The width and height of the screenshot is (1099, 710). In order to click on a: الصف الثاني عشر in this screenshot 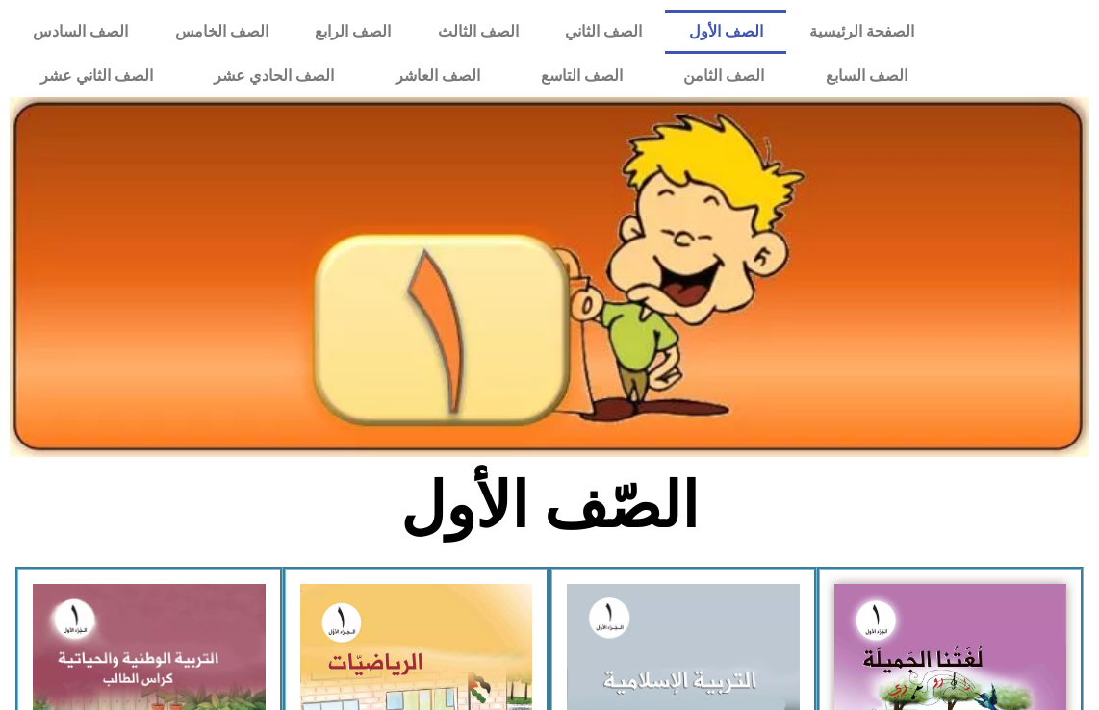, I will do `click(96, 76)`.